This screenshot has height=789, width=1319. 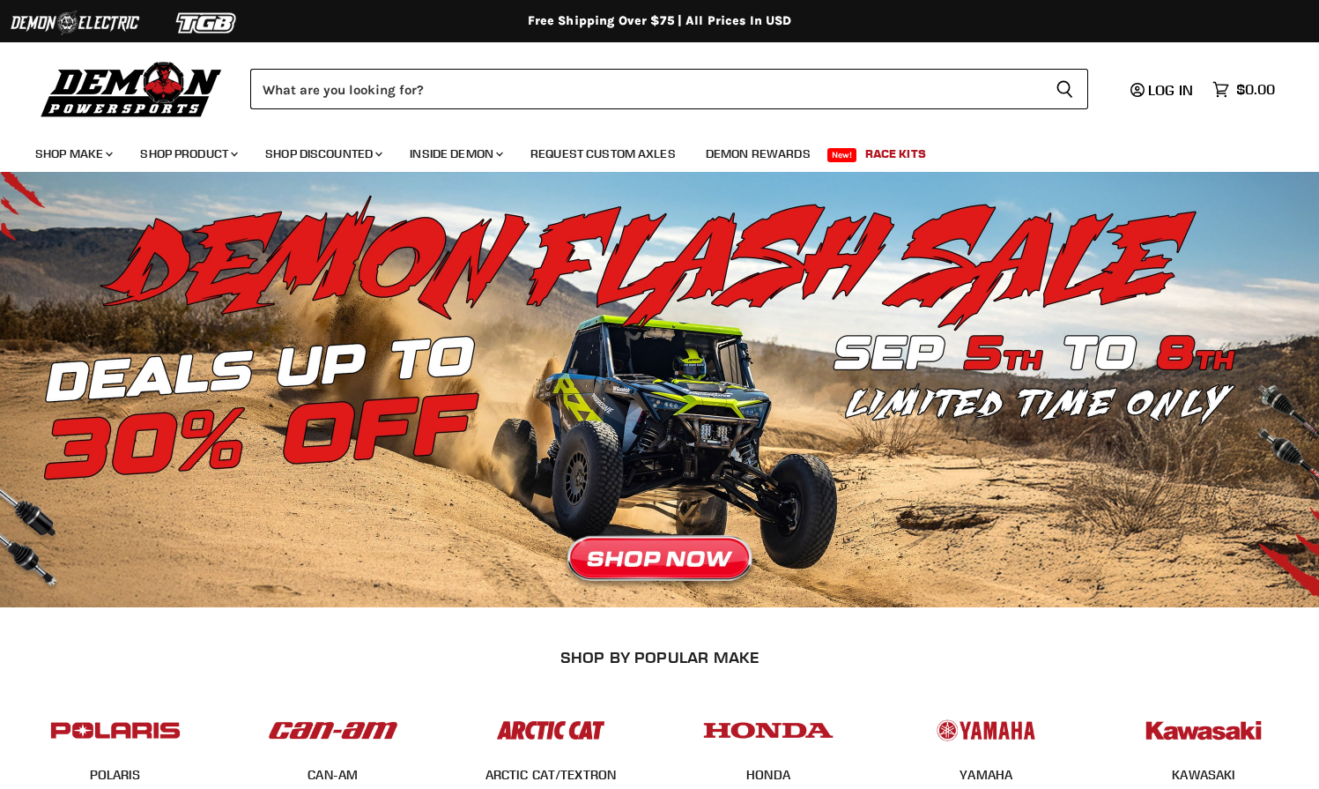 I want to click on img: POPULAR_MAKE_logo_5_20258e7f-293c-4aac-afa8-159eaa299126.jpg, so click(x=986, y=730).